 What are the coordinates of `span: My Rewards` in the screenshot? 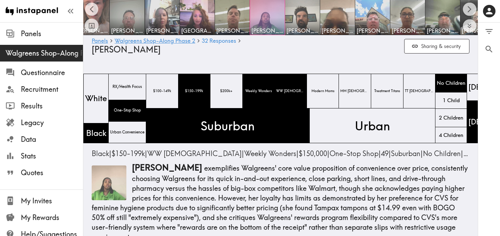 It's located at (52, 218).